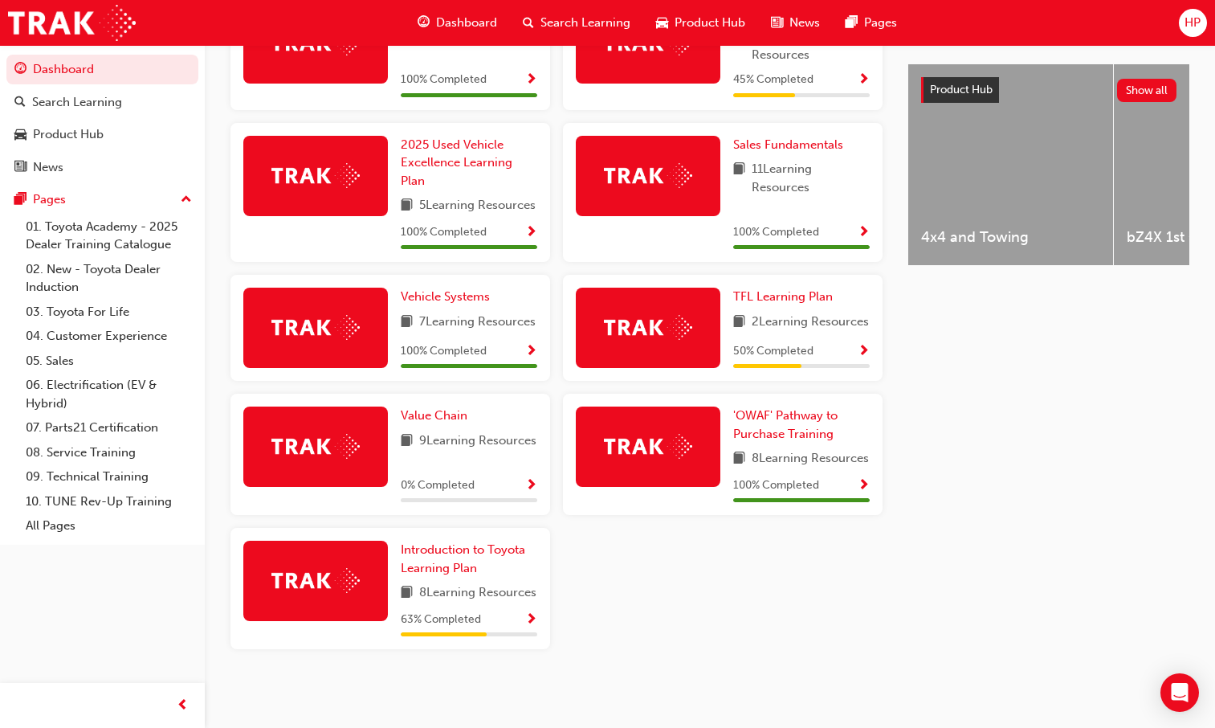 The image size is (1215, 728). What do you see at coordinates (880, 22) in the screenshot?
I see `span: Pages` at bounding box center [880, 22].